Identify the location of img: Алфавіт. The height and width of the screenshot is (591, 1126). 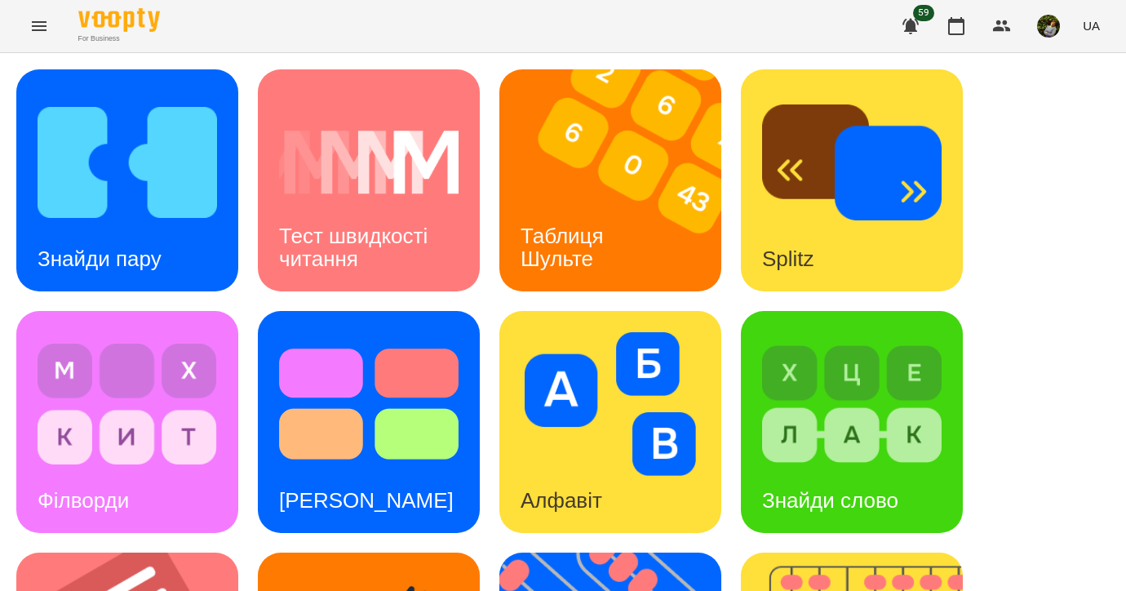
(611, 404).